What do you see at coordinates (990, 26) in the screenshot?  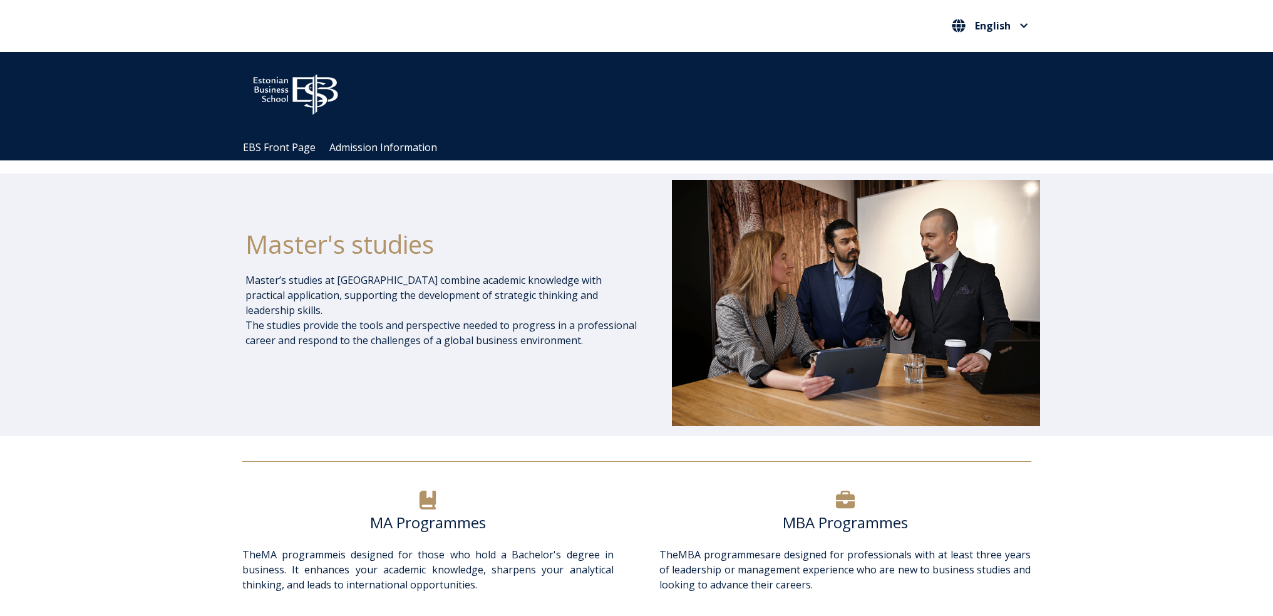 I see `button: English` at bounding box center [990, 26].